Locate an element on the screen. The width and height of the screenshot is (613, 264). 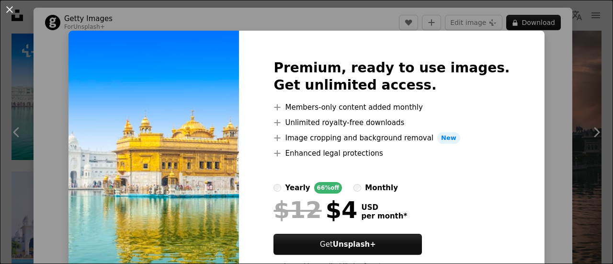
span: USD is located at coordinates (384, 207).